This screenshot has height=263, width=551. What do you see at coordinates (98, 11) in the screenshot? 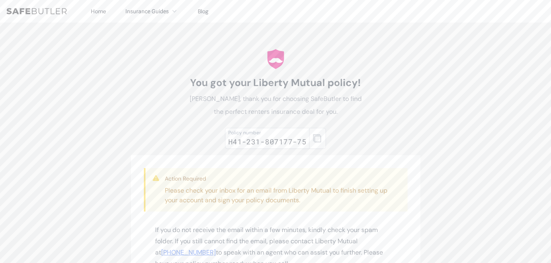
I see `a: Home` at bounding box center [98, 11].